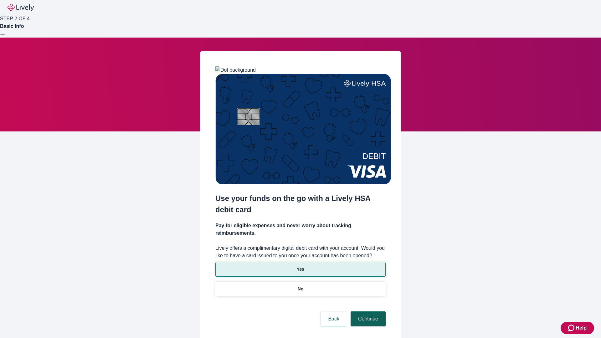  I want to click on img: Debit card, so click(303, 129).